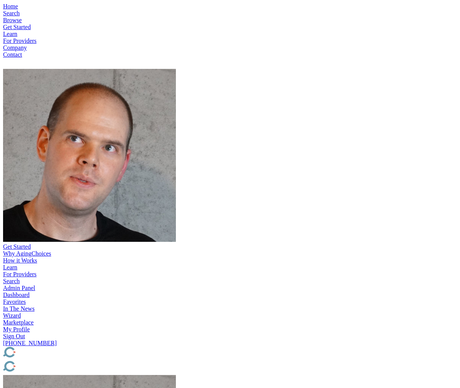  What do you see at coordinates (230, 308) in the screenshot?
I see `div: In The News` at bounding box center [230, 308].